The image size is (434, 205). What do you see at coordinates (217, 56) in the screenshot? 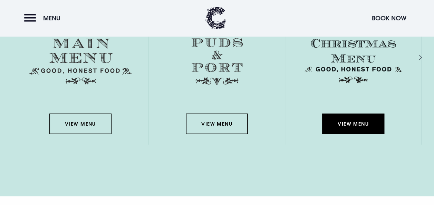
I see `img: Menu puds and port` at bounding box center [217, 56].